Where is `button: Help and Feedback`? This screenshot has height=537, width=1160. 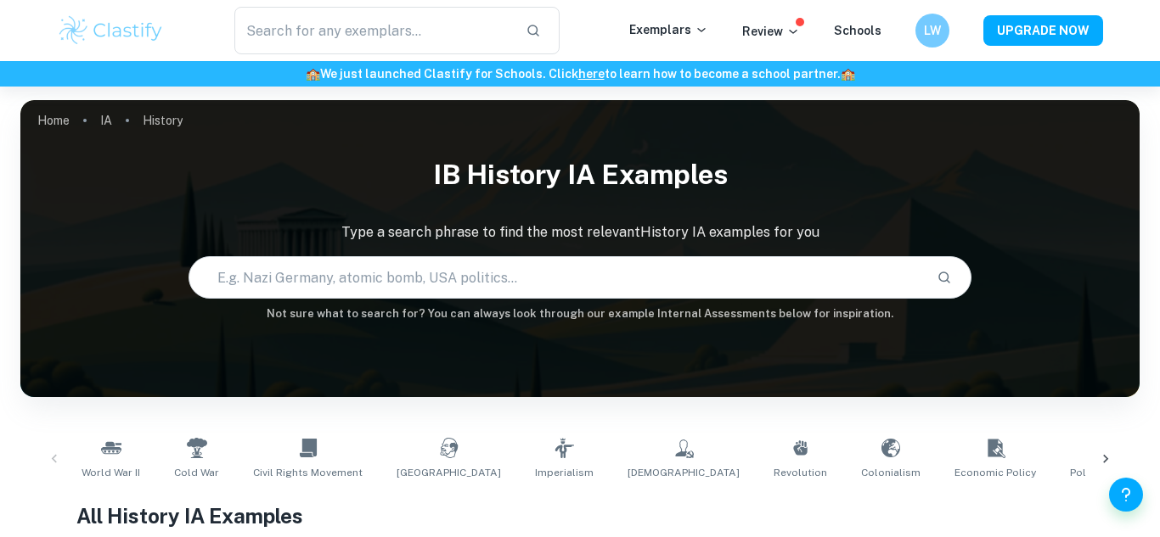
button: Help and Feedback is located at coordinates (1126, 495).